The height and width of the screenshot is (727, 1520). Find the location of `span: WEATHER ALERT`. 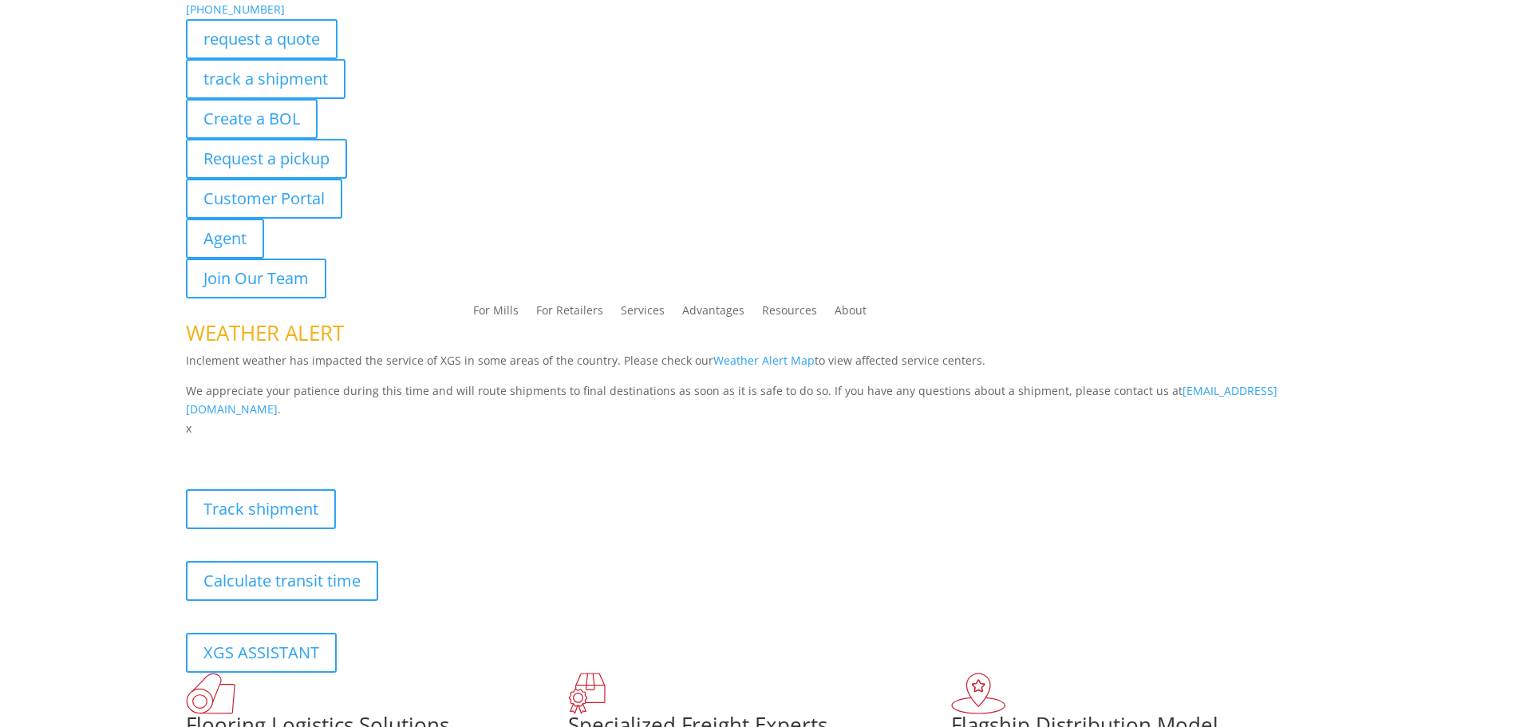

span: WEATHER ALERT is located at coordinates (265, 333).